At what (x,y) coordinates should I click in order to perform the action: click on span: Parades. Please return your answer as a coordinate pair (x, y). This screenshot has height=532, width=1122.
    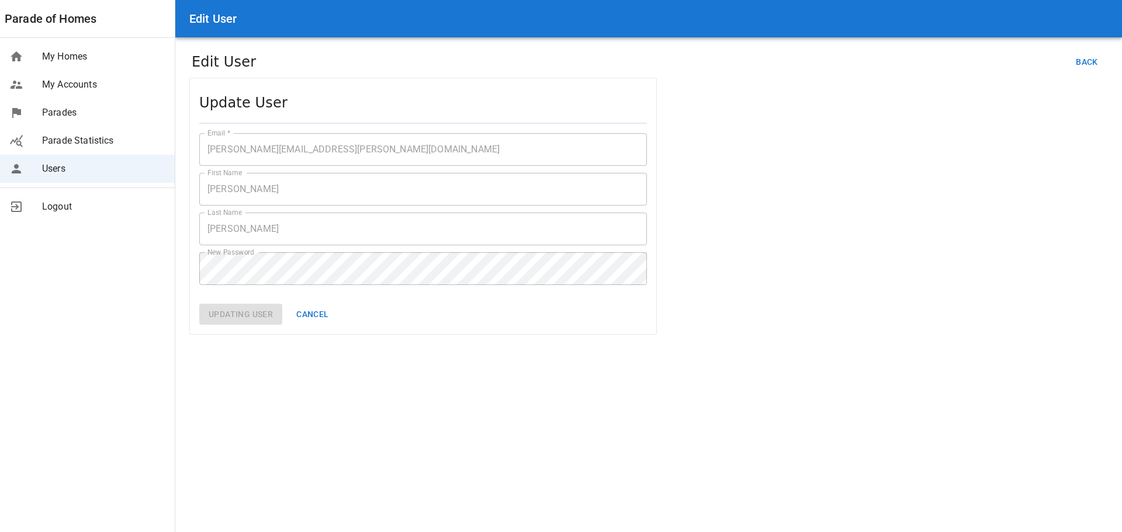
    Looking at the image, I should click on (103, 113).